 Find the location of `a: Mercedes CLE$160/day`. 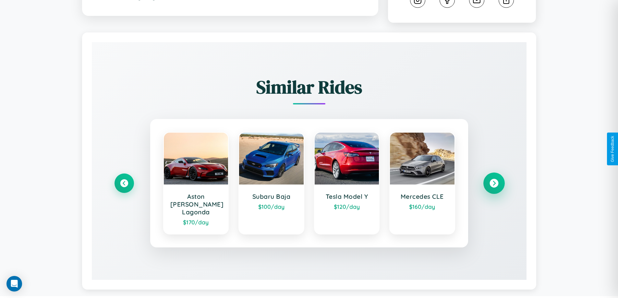

a: Mercedes CLE$160/day is located at coordinates (422, 183).